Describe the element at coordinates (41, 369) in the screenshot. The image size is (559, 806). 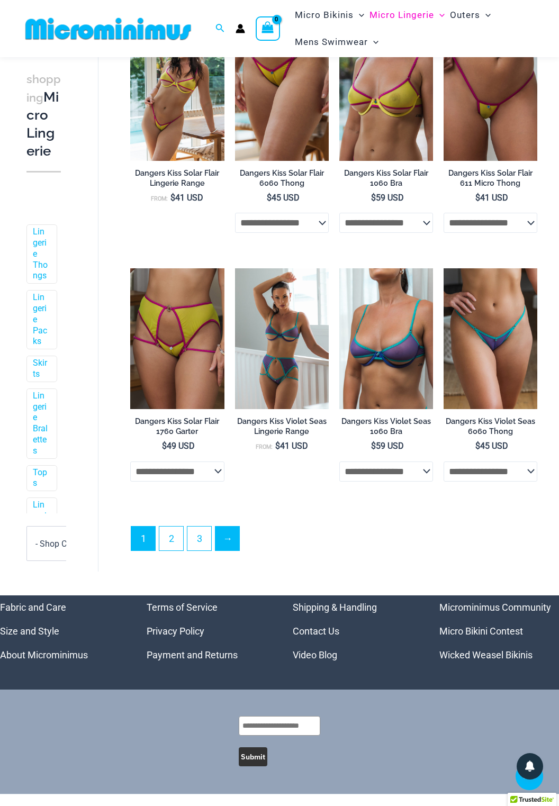
I see `a: Skirts` at that location.